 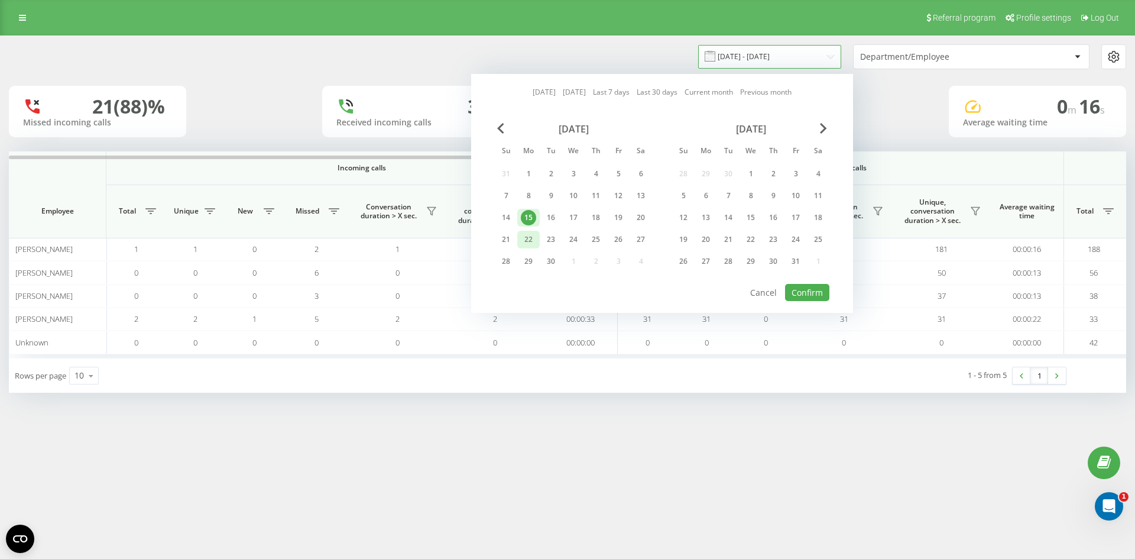 What do you see at coordinates (1094, 249) in the screenshot?
I see `span: 188` at bounding box center [1094, 249].